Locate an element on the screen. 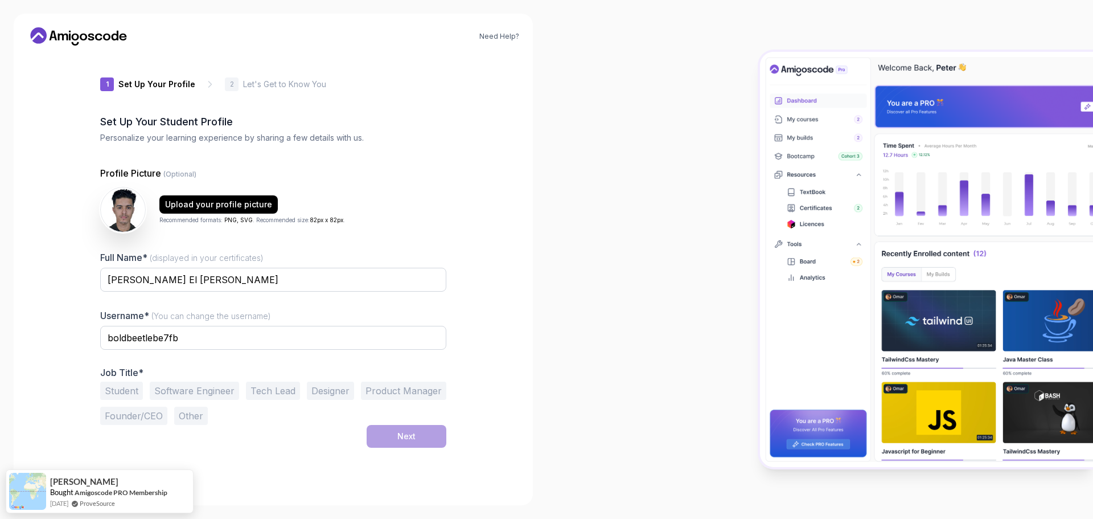 The width and height of the screenshot is (1093, 519). span: (displayed in your certificates) is located at coordinates (207, 257).